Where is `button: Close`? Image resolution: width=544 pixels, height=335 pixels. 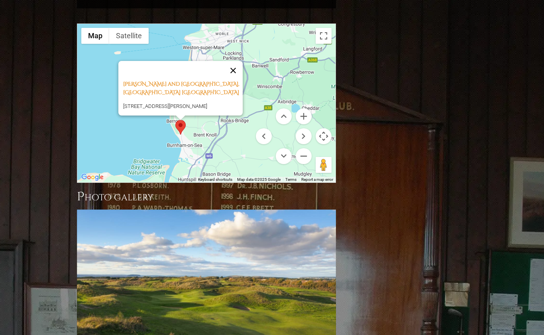
button: Close is located at coordinates (233, 71).